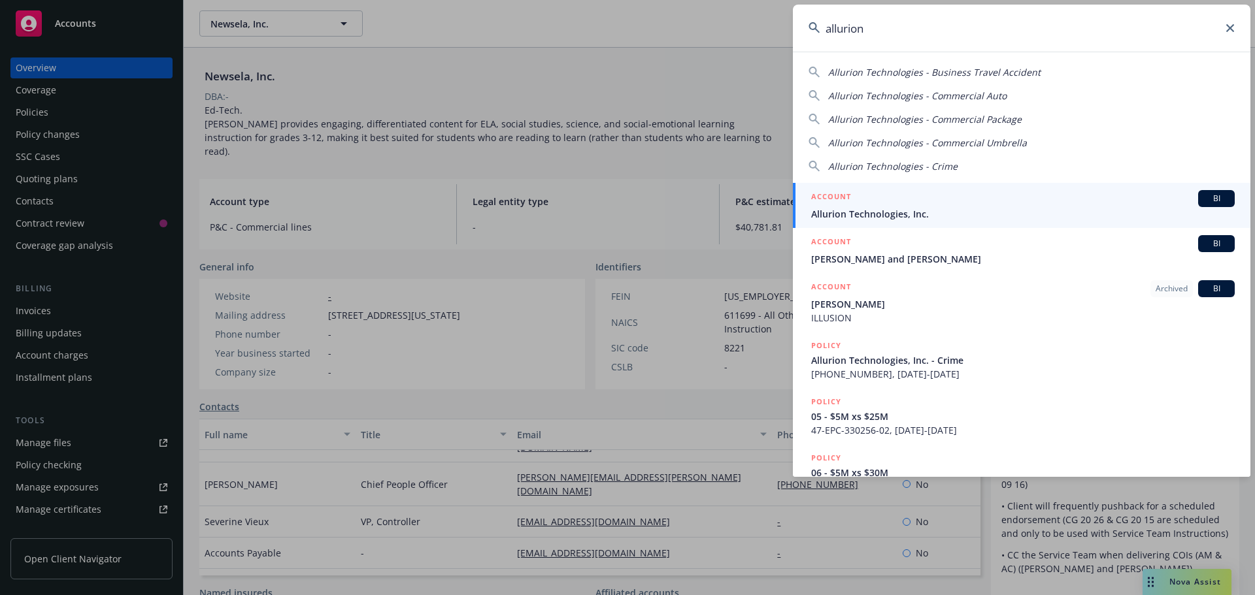 The height and width of the screenshot is (595, 1255). What do you see at coordinates (1023, 318) in the screenshot?
I see `span: ILLUSION` at bounding box center [1023, 318].